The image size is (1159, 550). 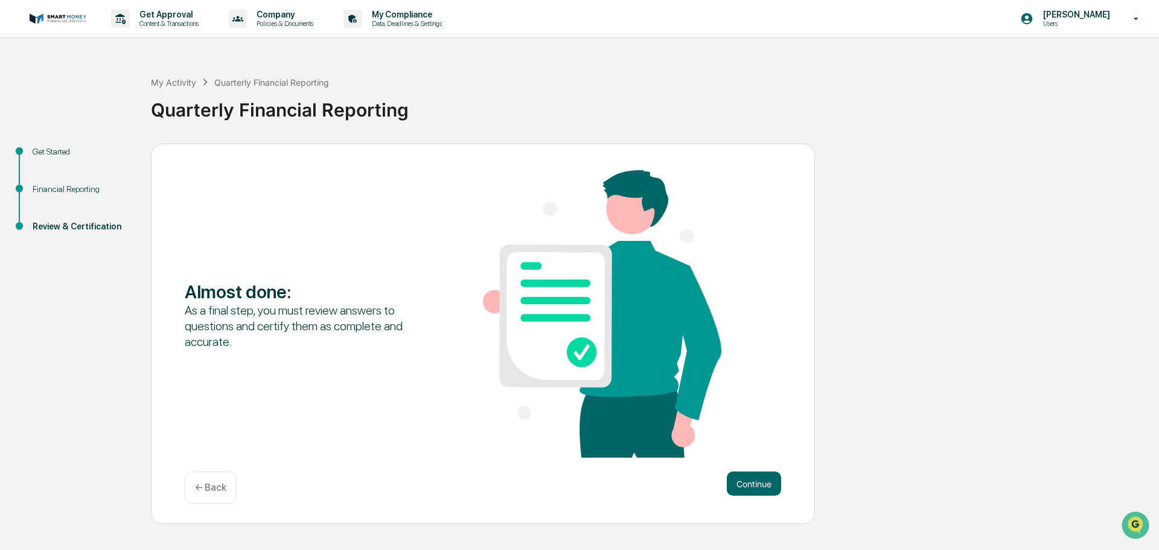 I want to click on a: 🔎Data Lookup, so click(x=44, y=181).